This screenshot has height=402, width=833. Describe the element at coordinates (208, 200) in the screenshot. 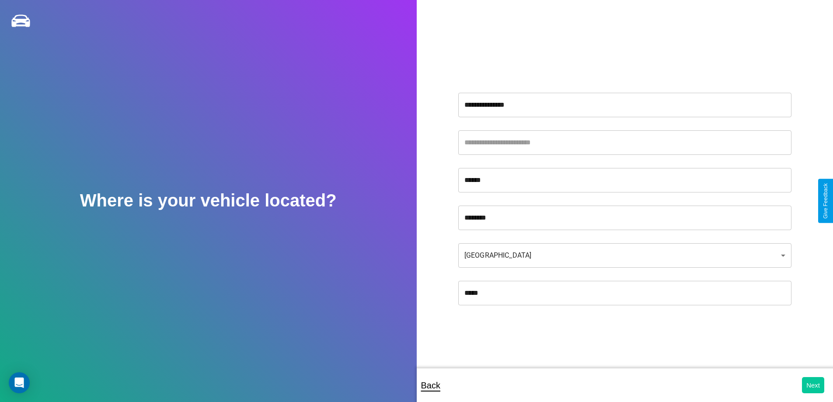

I see `h2: Where is your vehicle located?` at that location.